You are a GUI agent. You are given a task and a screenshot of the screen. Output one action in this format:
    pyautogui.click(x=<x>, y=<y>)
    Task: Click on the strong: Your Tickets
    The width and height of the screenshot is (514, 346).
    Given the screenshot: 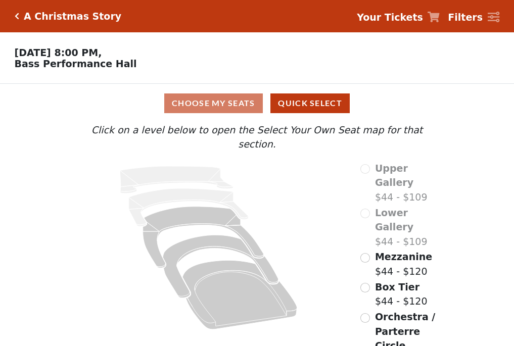 What is the action you would take?
    pyautogui.click(x=390, y=17)
    